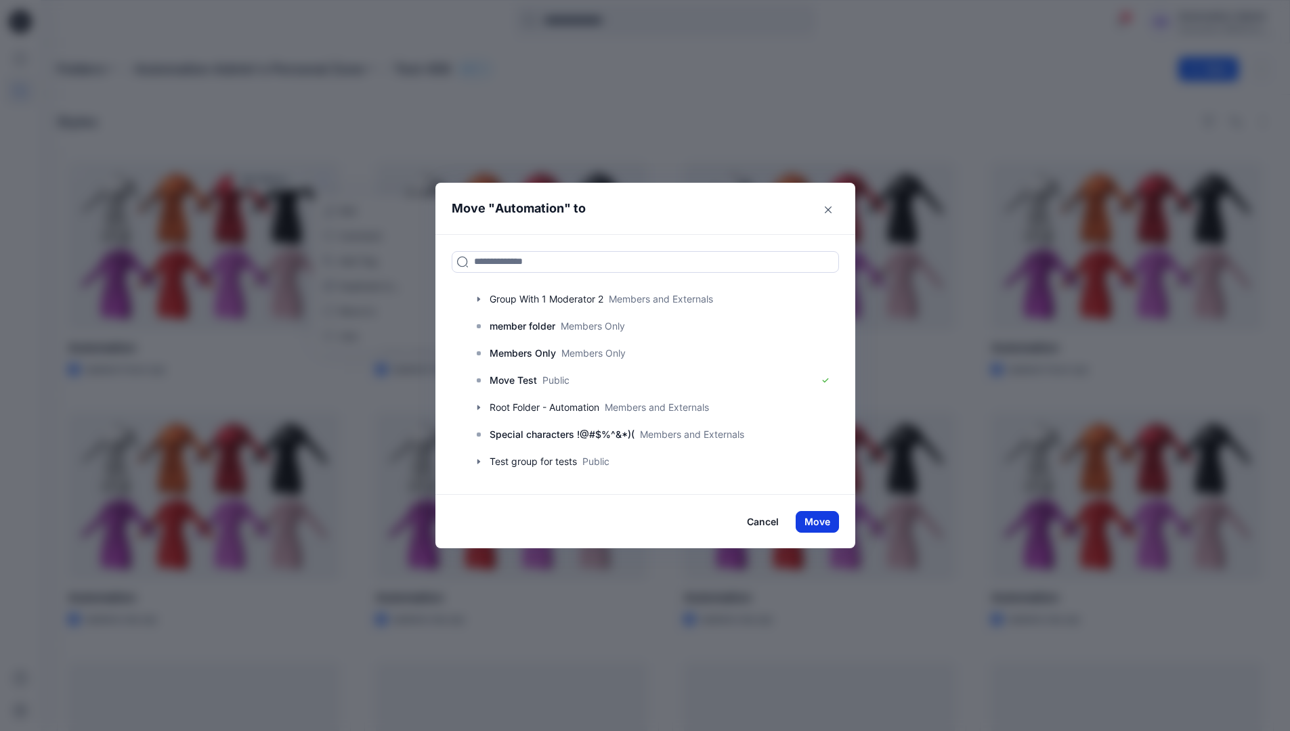  I want to click on p: Move Test, so click(513, 381).